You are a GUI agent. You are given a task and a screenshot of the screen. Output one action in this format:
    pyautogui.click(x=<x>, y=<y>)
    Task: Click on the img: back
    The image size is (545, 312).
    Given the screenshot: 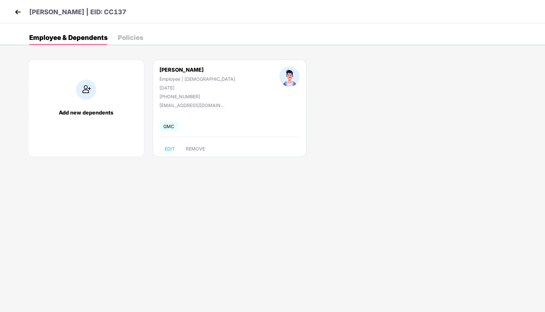 What is the action you would take?
    pyautogui.click(x=18, y=12)
    